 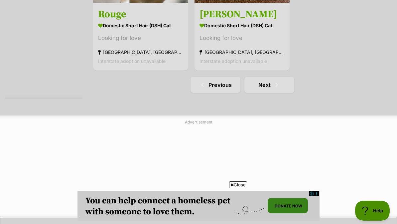 I want to click on a: Next page, so click(x=270, y=85).